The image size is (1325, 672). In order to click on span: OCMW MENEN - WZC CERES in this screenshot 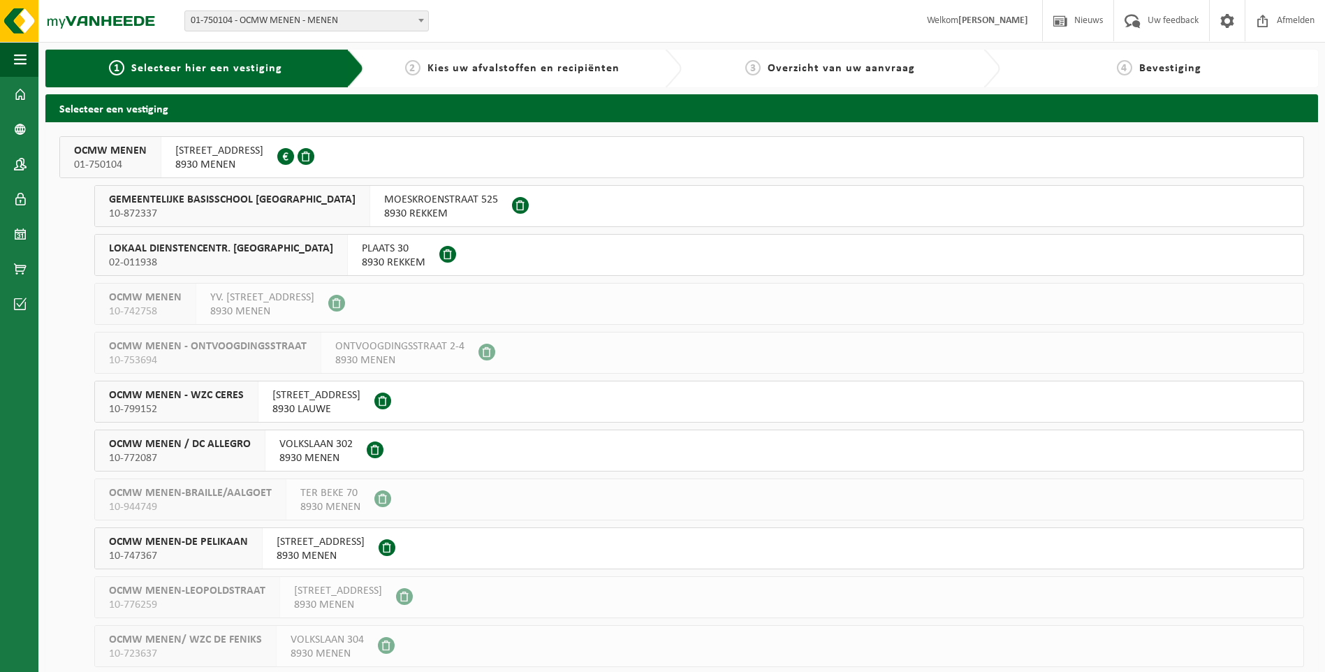, I will do `click(176, 395)`.